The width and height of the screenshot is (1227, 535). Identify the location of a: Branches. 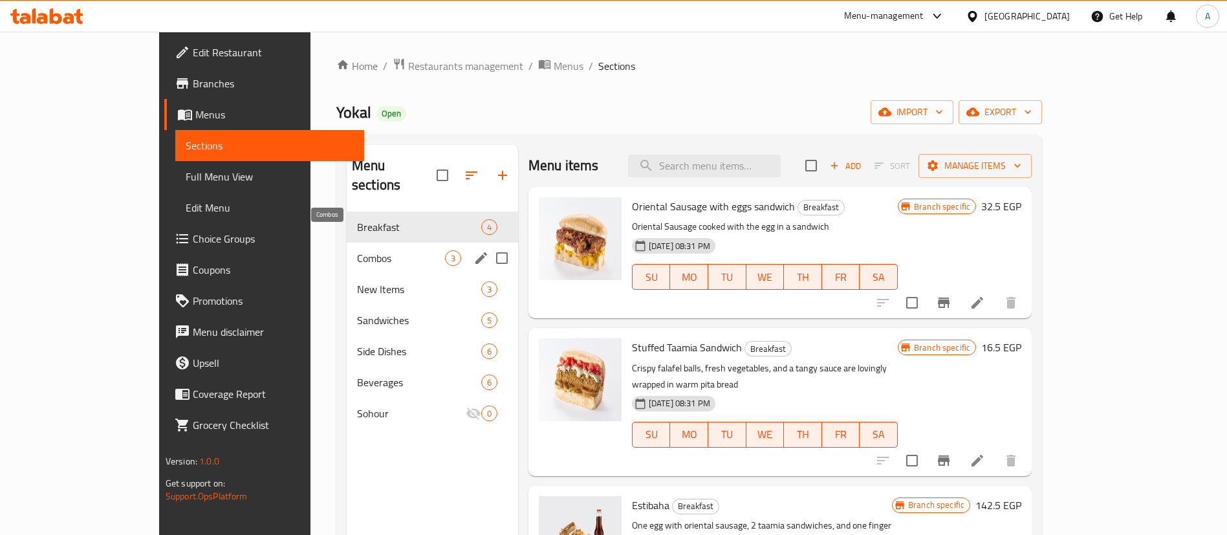
(264, 83).